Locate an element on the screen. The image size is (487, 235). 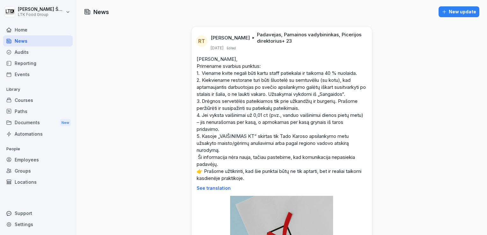
p: People is located at coordinates (38, 149).